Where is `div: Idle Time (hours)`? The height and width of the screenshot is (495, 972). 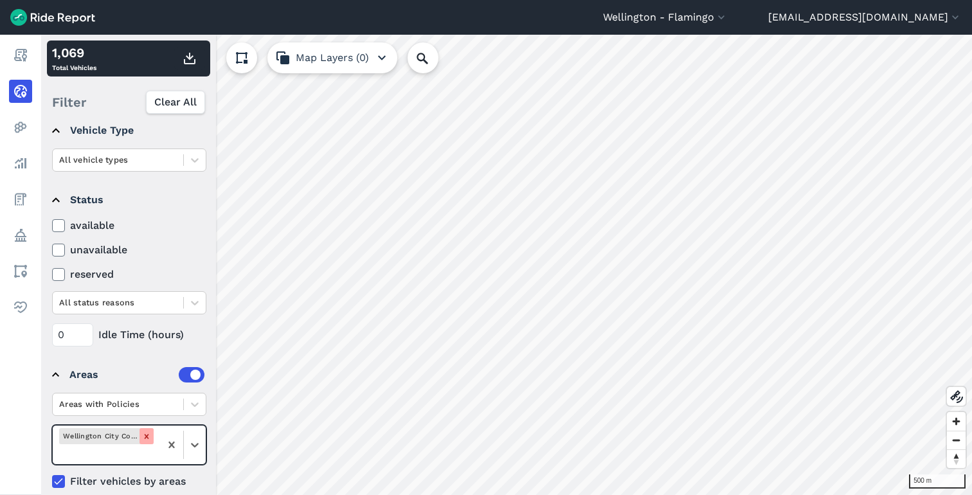 div: Idle Time (hours) is located at coordinates (129, 335).